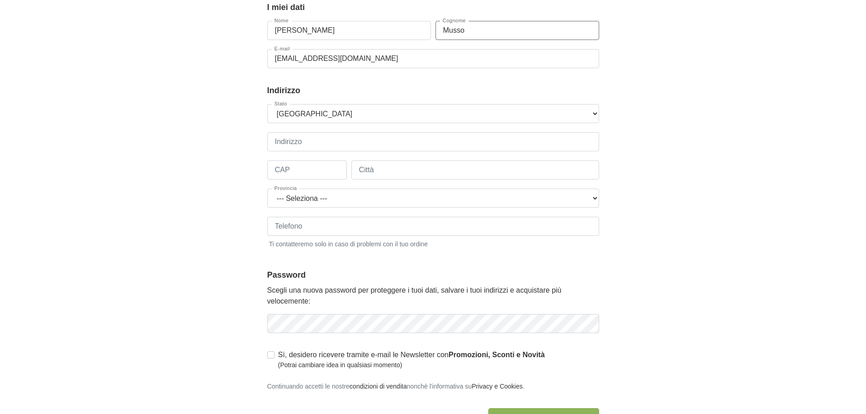  I want to click on input: CAP, so click(307, 170).